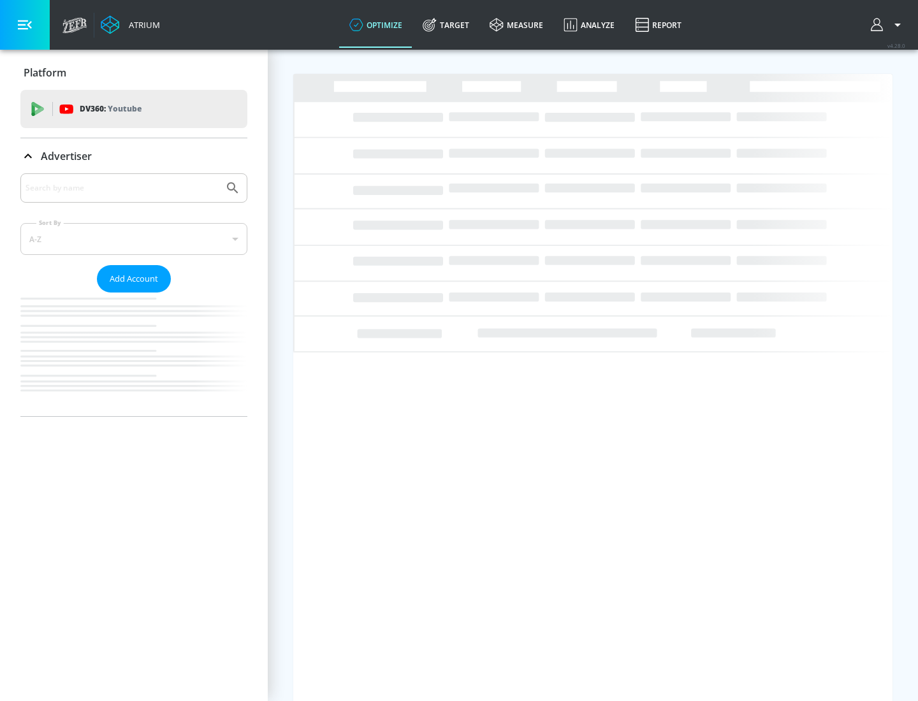  Describe the element at coordinates (66, 156) in the screenshot. I see `p: Advertiser` at that location.